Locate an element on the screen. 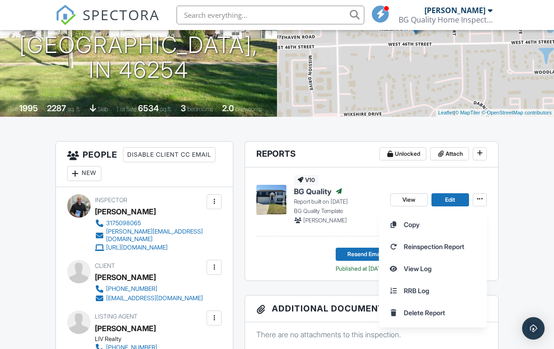 The width and height of the screenshot is (554, 349). span: bedrooms is located at coordinates (200, 109).